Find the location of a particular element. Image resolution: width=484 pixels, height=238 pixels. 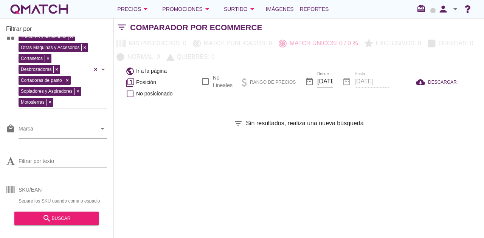

span: Desbrozadoras is located at coordinates (36, 70).